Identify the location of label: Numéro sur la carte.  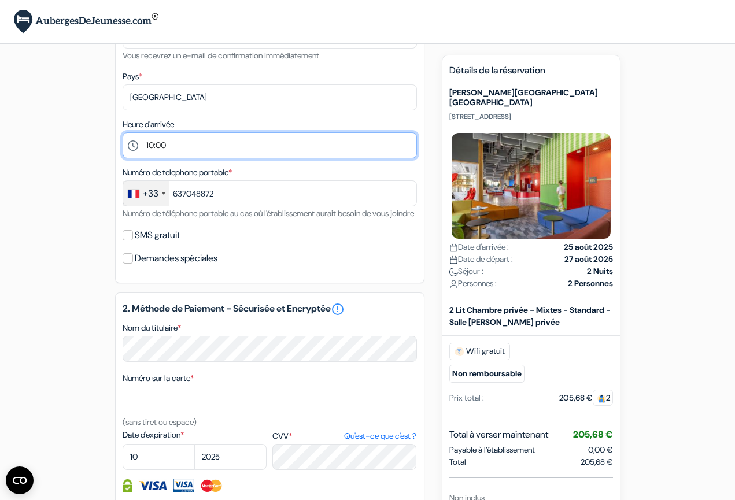
(158, 378).